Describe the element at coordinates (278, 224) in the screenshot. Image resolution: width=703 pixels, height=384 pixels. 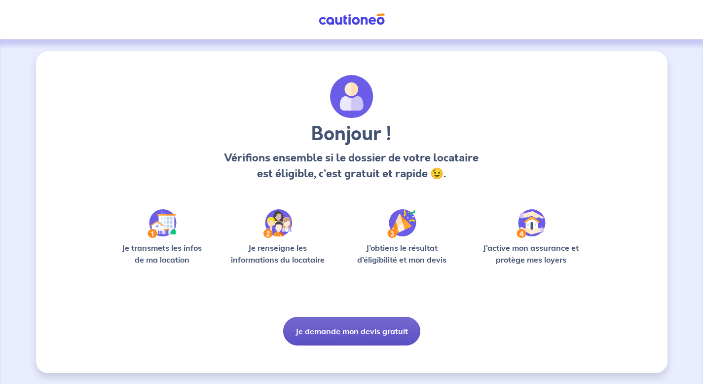
I see `img: /static/c0a346edaed446bb123850d2d04ad552/Step-2.svg` at that location.